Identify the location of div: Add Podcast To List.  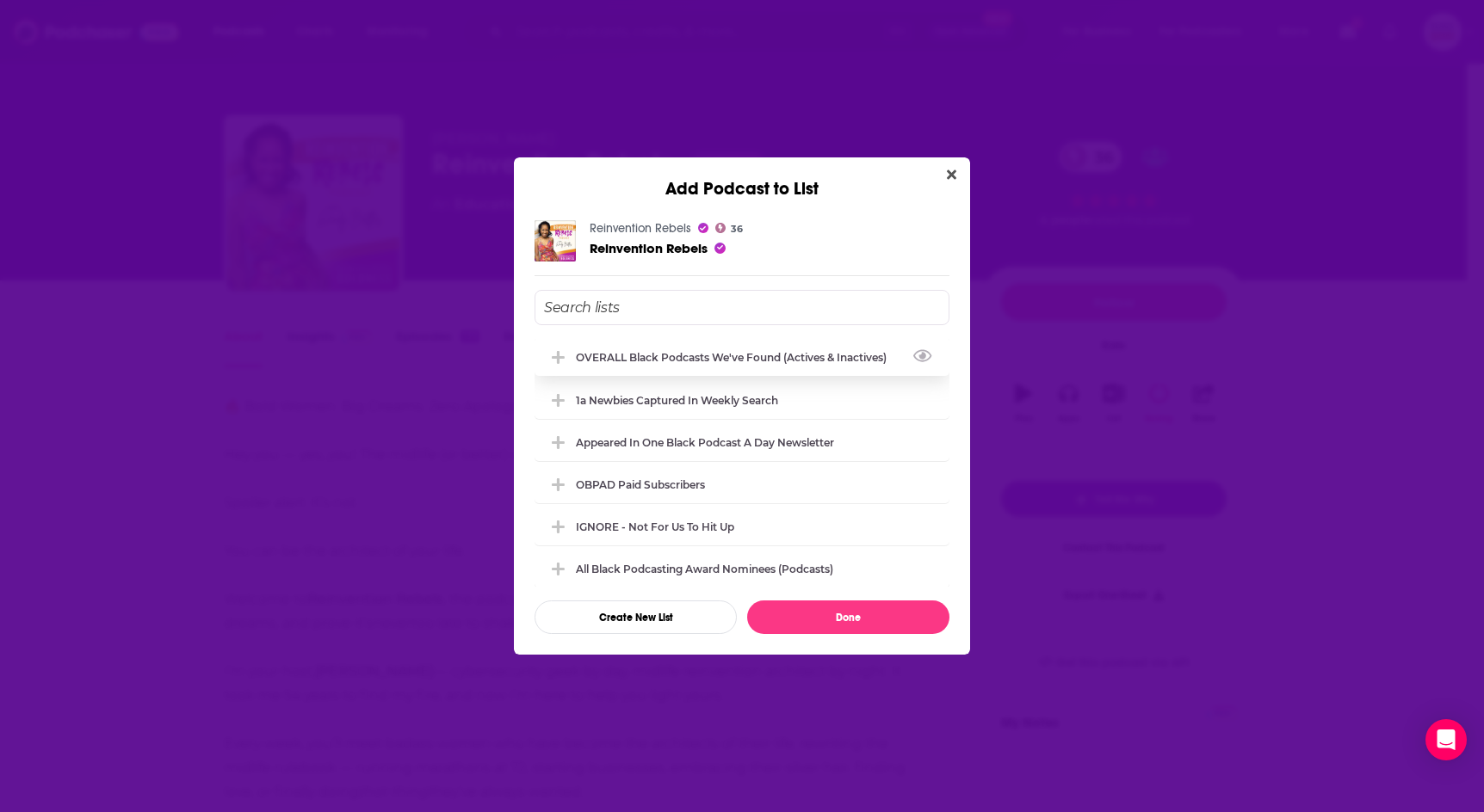
(742, 462).